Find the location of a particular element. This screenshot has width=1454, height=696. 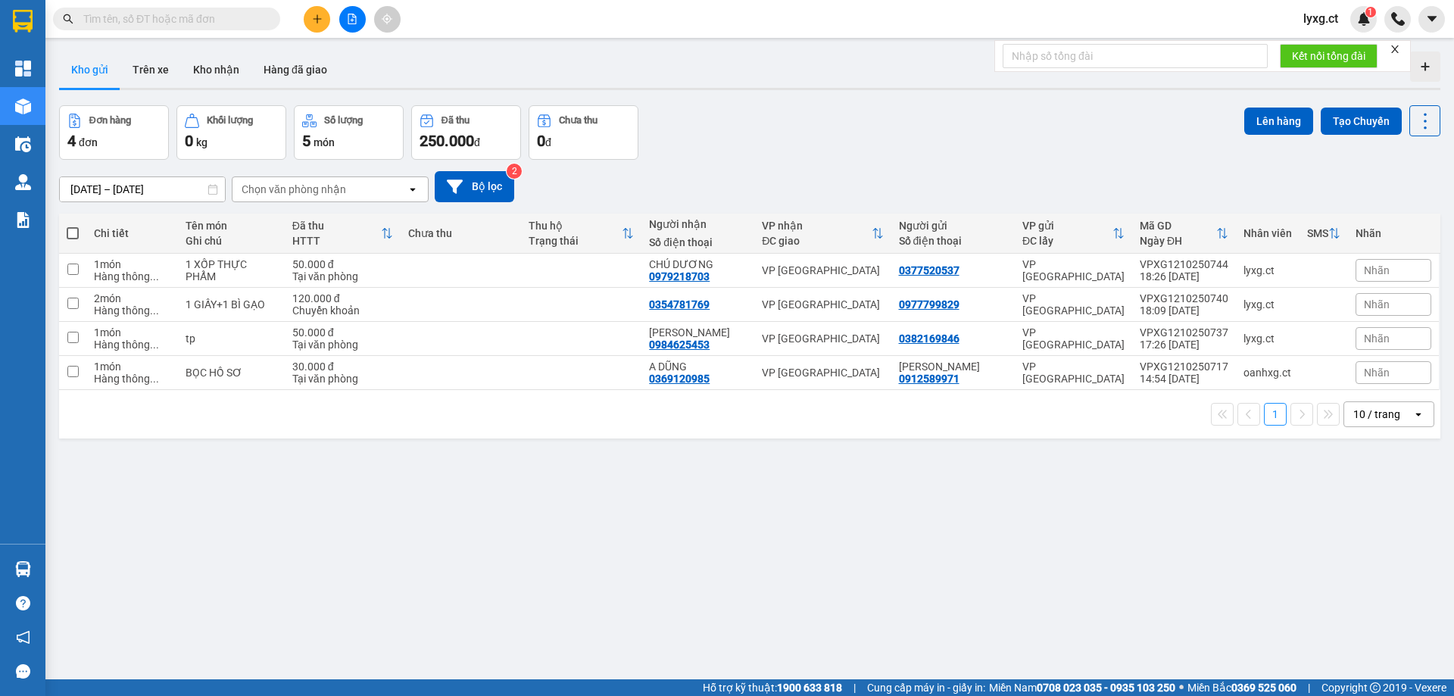

div: Hàng thông thường is located at coordinates (132, 276).